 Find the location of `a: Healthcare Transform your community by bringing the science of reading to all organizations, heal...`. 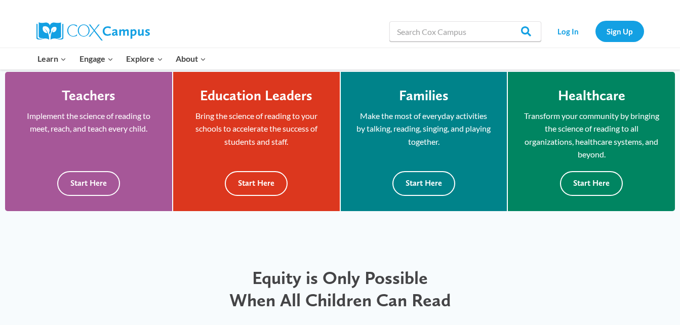

a: Healthcare Transform your community by bringing the science of reading to all organizations, heal... is located at coordinates (591, 141).